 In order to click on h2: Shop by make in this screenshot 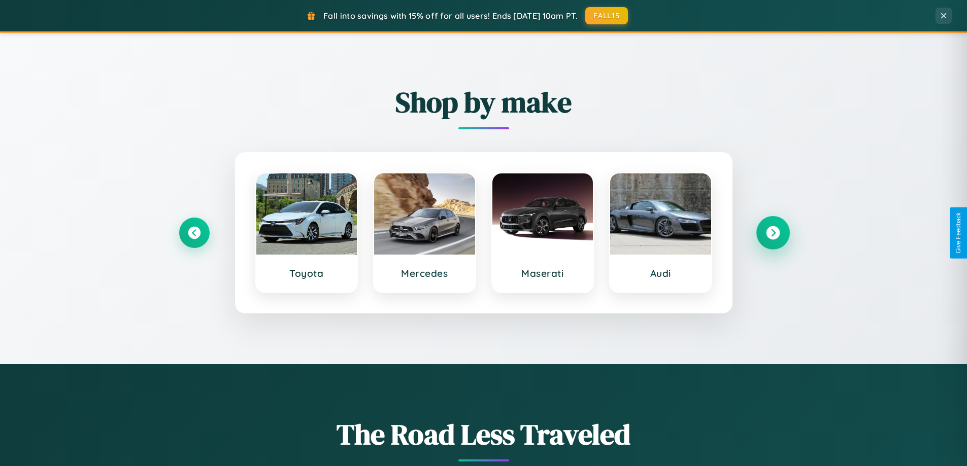, I will do `click(484, 102)`.